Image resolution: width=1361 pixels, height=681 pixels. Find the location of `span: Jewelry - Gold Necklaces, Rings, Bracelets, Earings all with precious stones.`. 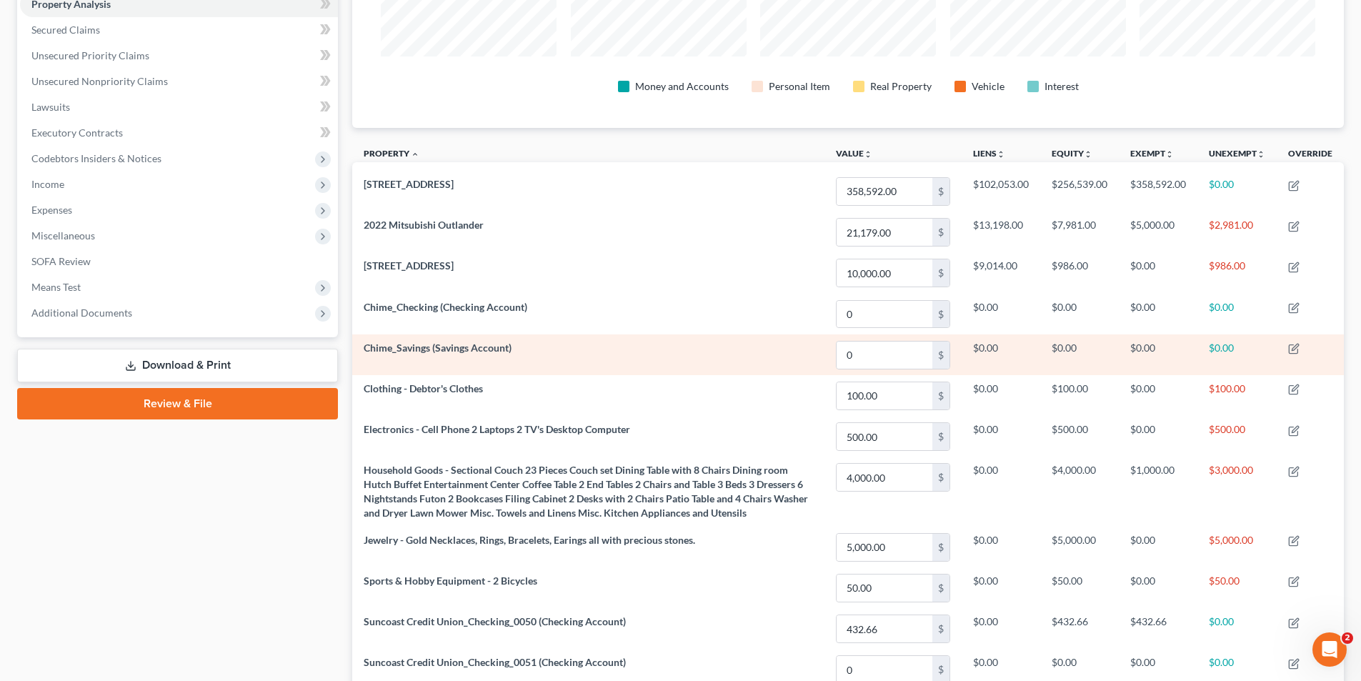

span: Jewelry - Gold Necklaces, Rings, Bracelets, Earings all with precious stones. is located at coordinates (530, 540).